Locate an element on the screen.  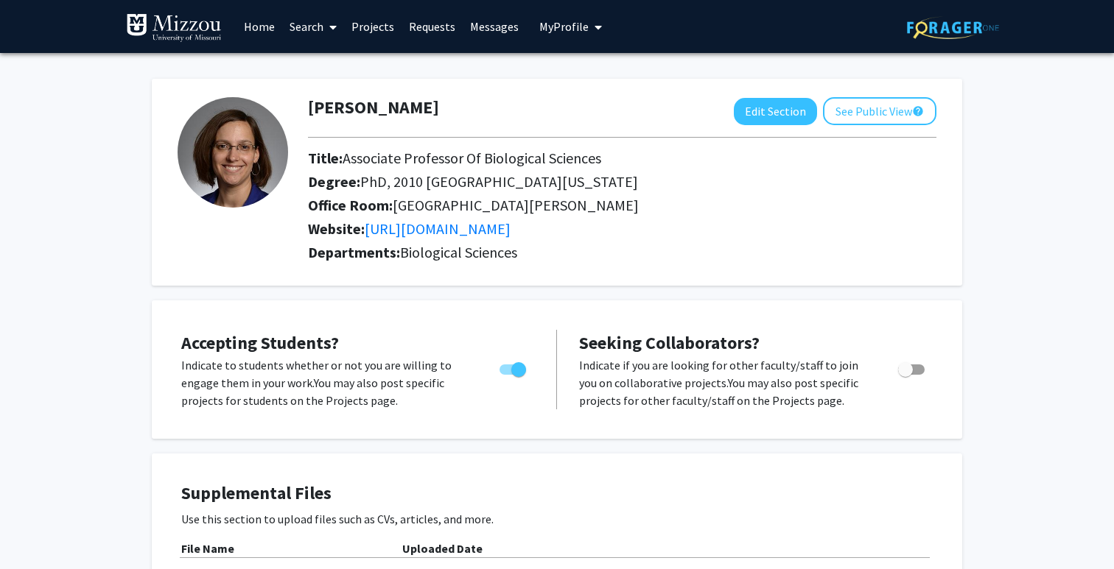
img: ForagerOne Logo is located at coordinates (952, 27).